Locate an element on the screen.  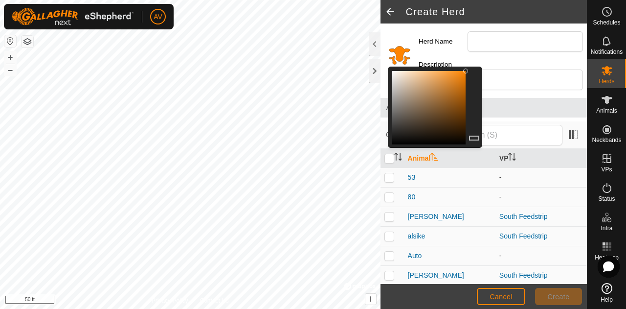
span: Status is located at coordinates (607, 199).